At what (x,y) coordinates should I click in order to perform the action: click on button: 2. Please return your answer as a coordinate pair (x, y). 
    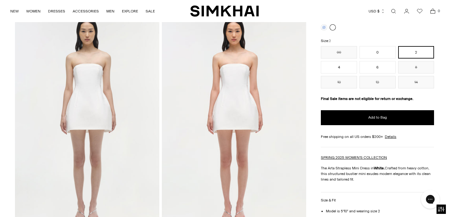
    Looking at the image, I should click on (416, 52).